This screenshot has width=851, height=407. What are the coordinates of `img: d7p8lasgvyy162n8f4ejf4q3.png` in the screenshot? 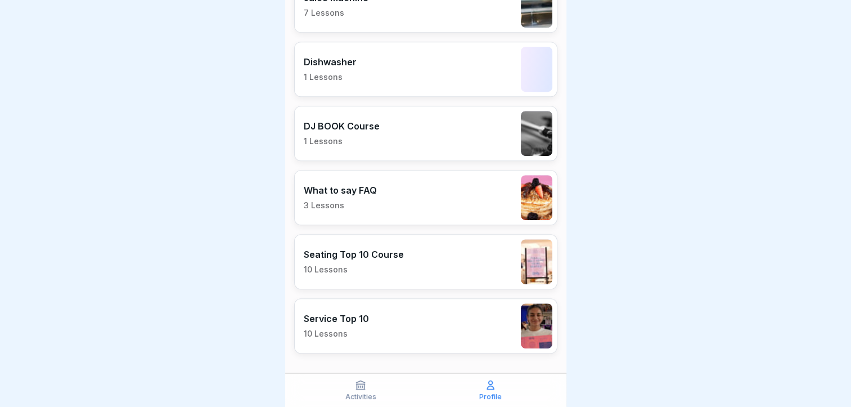 It's located at (536, 326).